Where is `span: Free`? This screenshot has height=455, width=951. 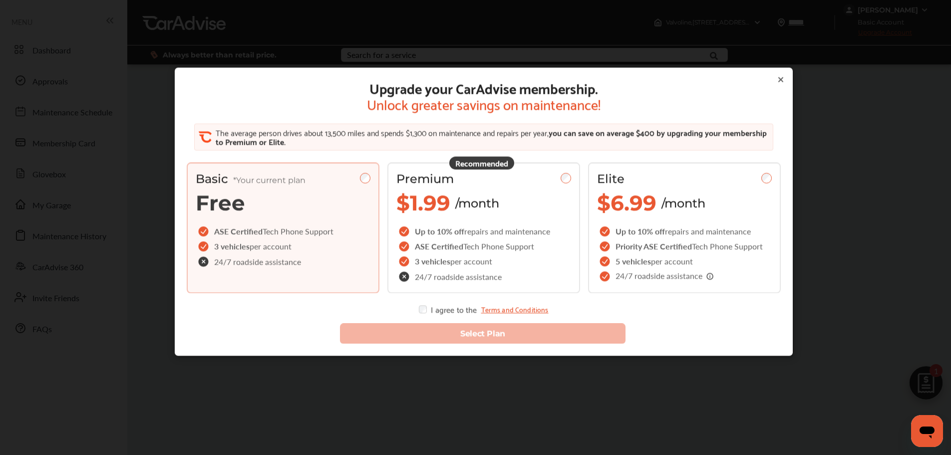 span: Free is located at coordinates (220, 203).